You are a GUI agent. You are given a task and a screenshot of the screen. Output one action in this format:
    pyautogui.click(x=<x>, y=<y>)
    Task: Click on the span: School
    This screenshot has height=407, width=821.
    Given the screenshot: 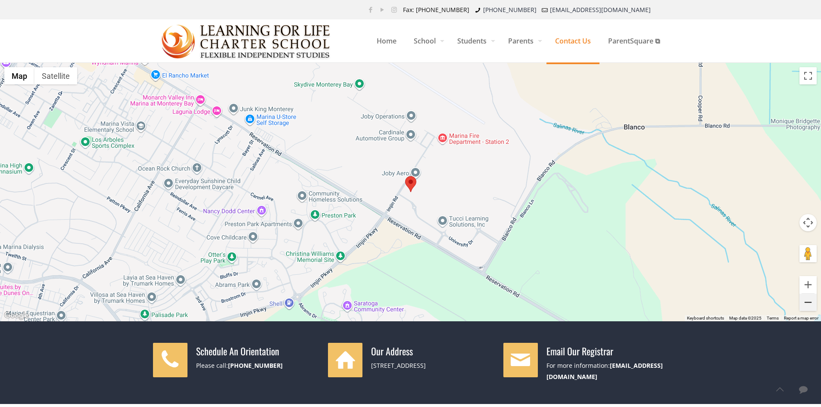 What is the action you would take?
    pyautogui.click(x=427, y=41)
    